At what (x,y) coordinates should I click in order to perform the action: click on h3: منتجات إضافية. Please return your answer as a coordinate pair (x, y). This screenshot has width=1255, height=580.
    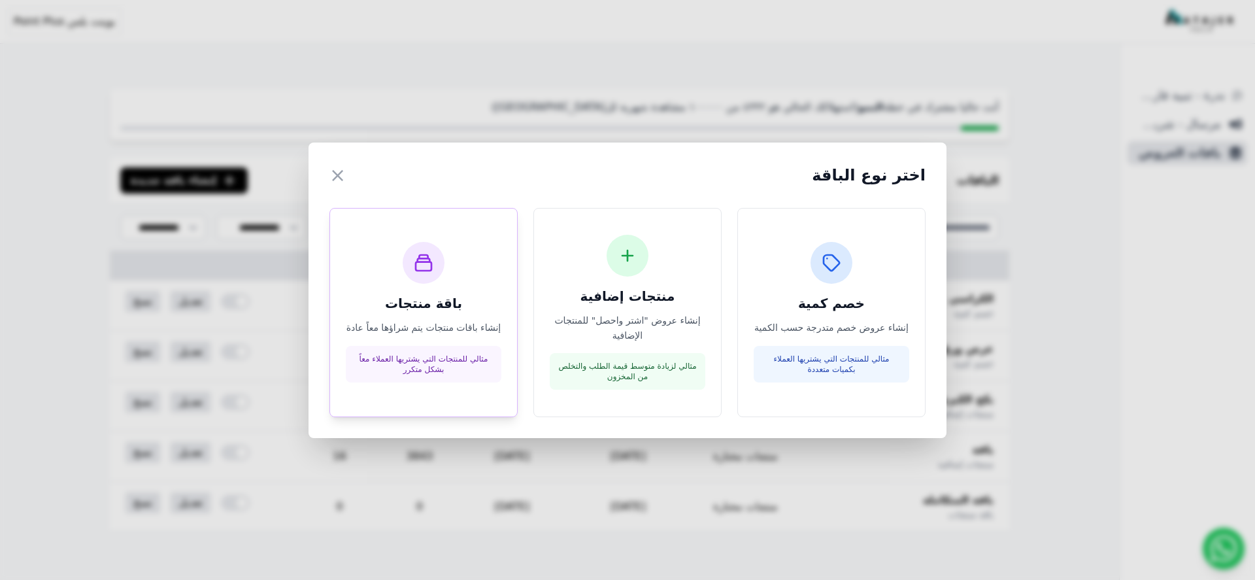
    Looking at the image, I should click on (627, 296).